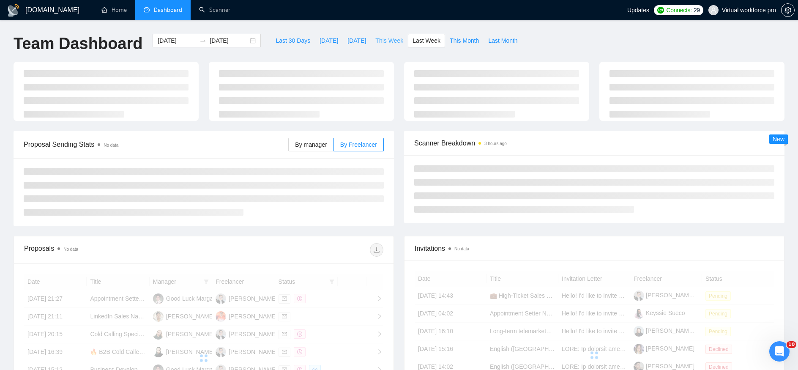  What do you see at coordinates (792, 345) in the screenshot?
I see `span: 10` at bounding box center [792, 345].